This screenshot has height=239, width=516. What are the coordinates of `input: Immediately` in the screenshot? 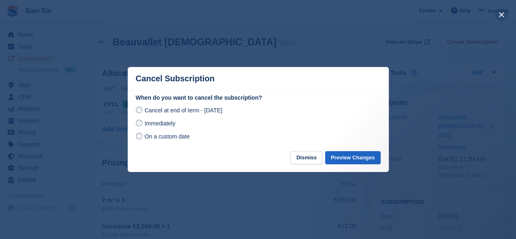 It's located at (139, 123).